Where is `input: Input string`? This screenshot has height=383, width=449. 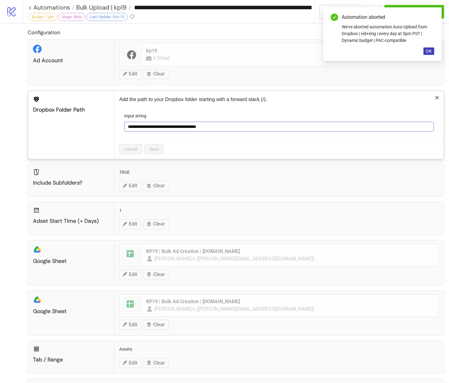
input: Input string is located at coordinates (279, 127).